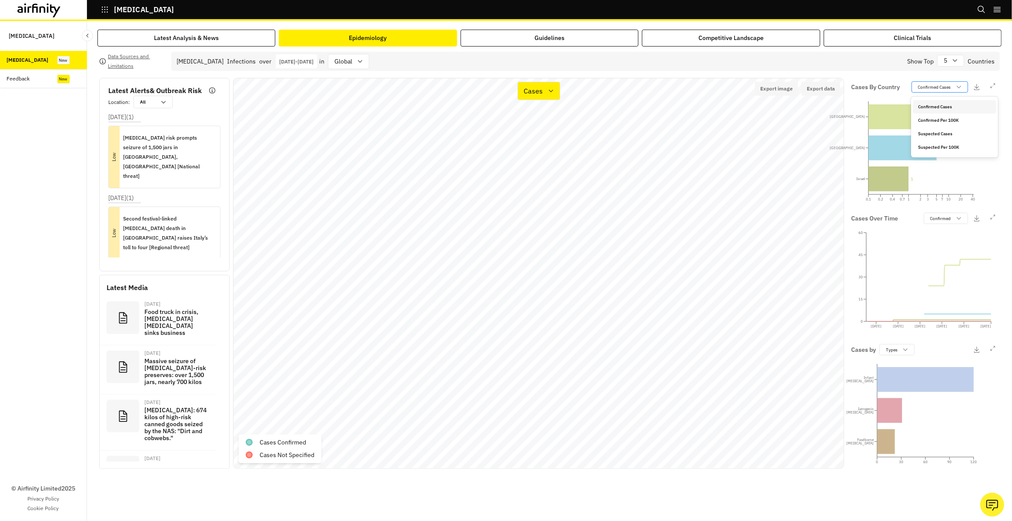  Describe the element at coordinates (164, 287) in the screenshot. I see `p: Latest Media` at that location.